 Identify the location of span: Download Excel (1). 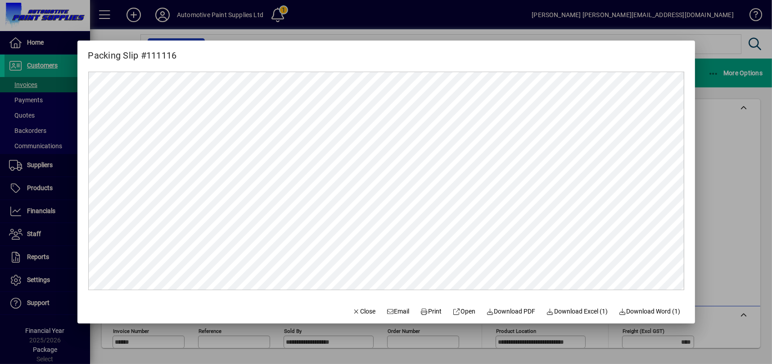
(577, 311).